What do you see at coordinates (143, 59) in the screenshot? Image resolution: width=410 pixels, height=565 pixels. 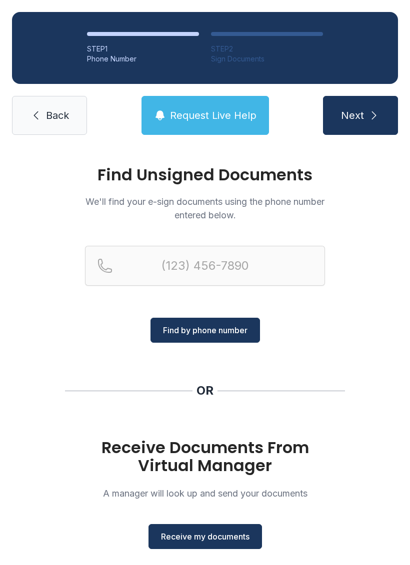 I see `div: Phone Number` at bounding box center [143, 59].